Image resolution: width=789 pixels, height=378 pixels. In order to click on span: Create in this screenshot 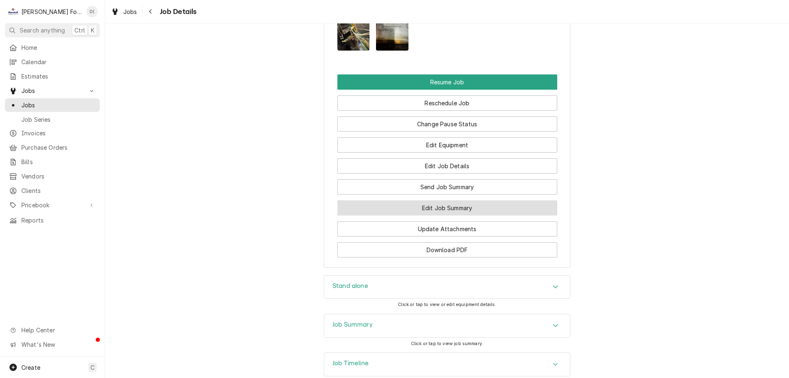, I will do `click(31, 367)`.